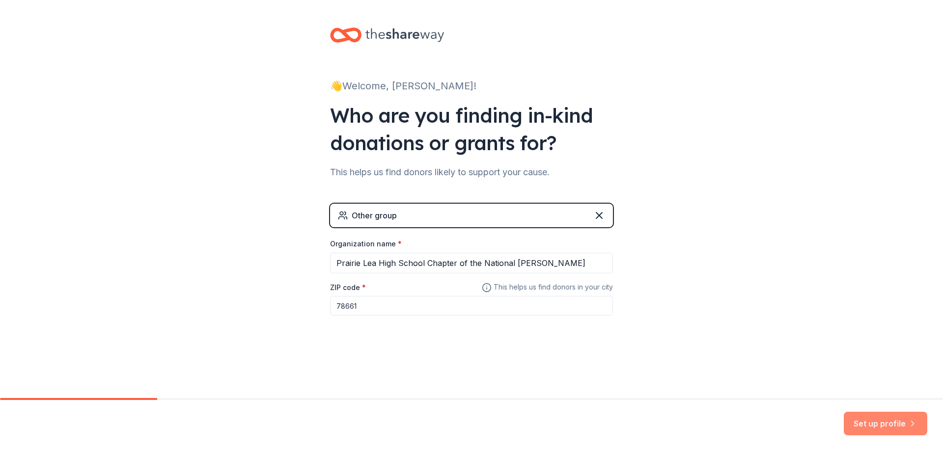 Image resolution: width=943 pixels, height=451 pixels. I want to click on button: Set up profile, so click(886, 424).